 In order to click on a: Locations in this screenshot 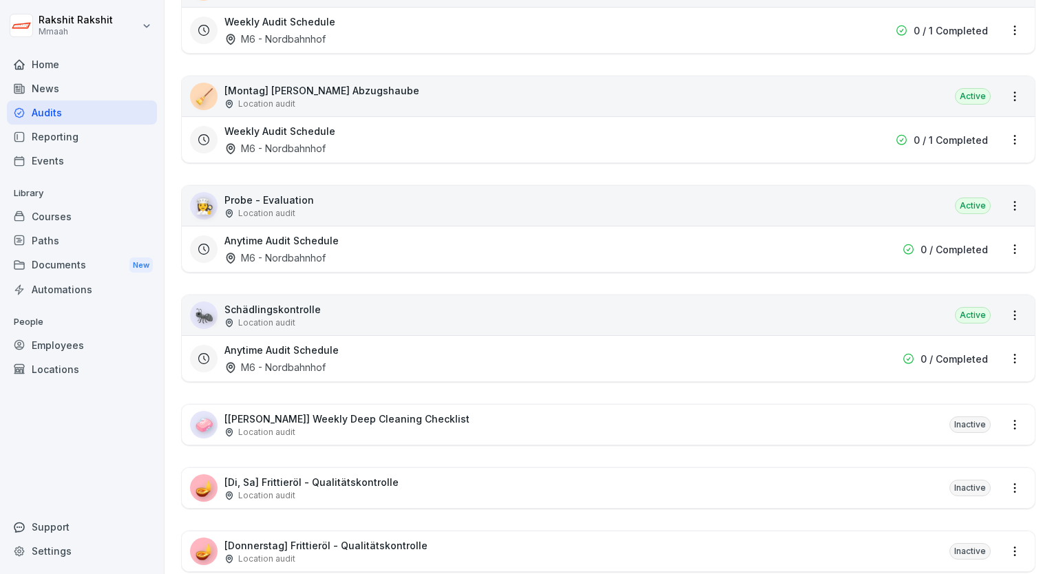, I will do `click(82, 369)`.